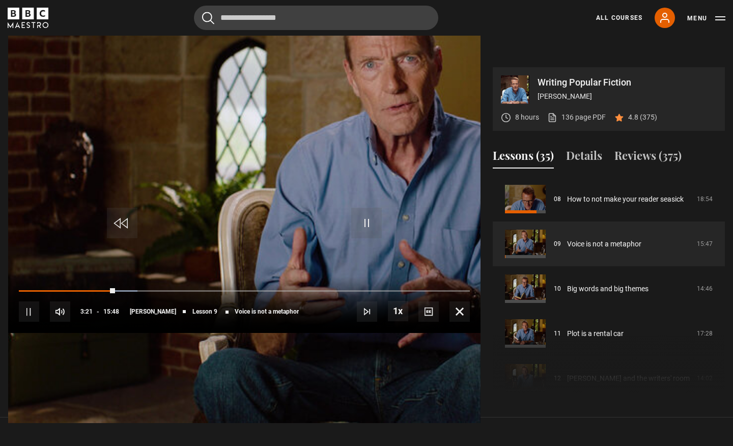 The height and width of the screenshot is (446, 733). Describe the element at coordinates (627, 82) in the screenshot. I see `p: Writing Popular Fiction` at that location.